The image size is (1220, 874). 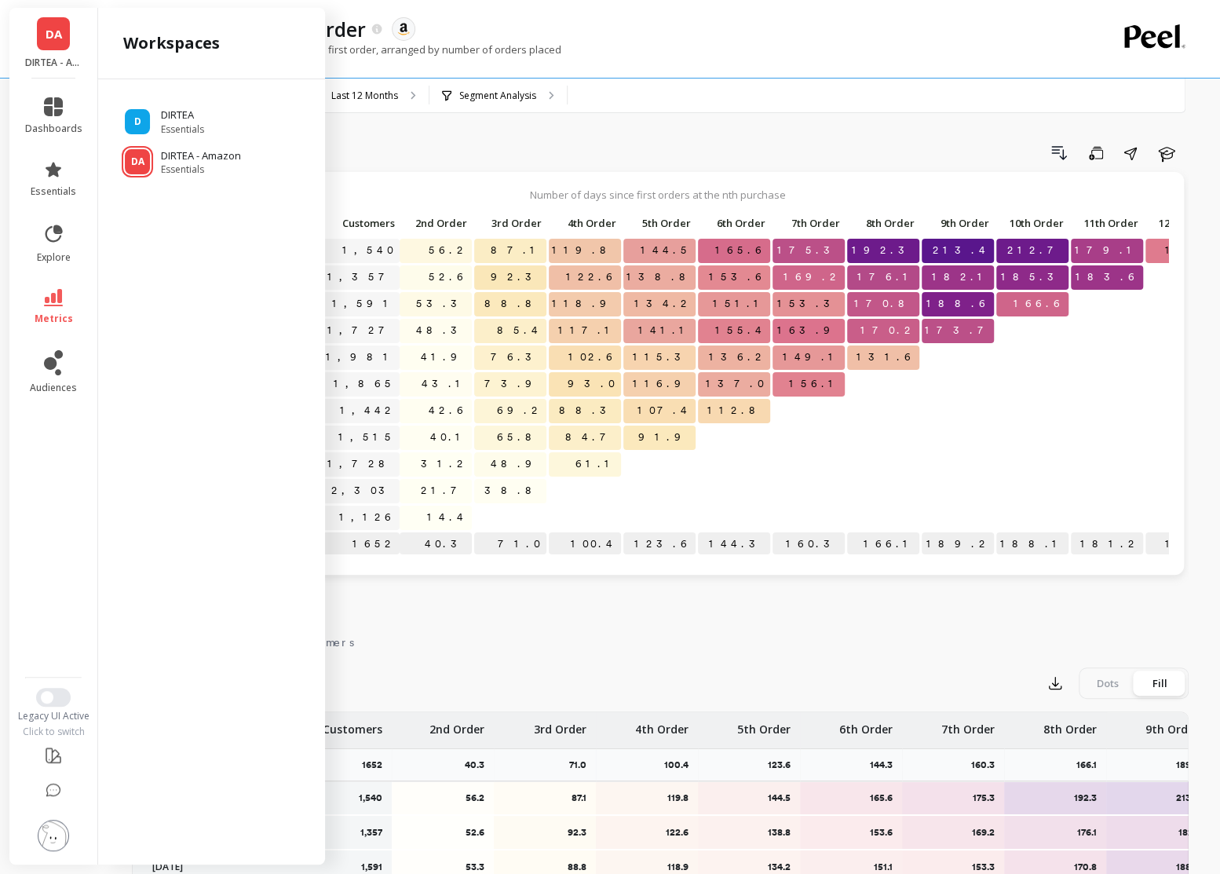 I want to click on span: 173.7, so click(x=960, y=330).